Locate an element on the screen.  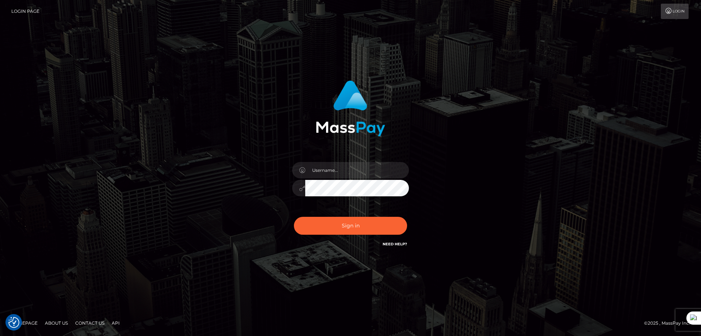
a: About Us is located at coordinates (56, 322).